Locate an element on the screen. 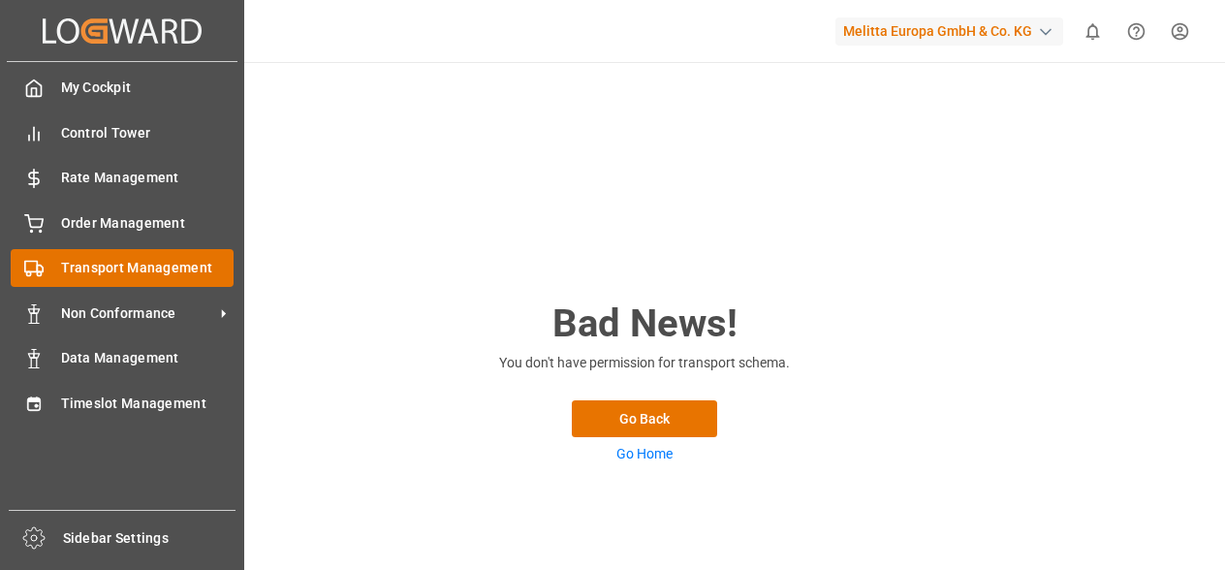  h2: Bad News! is located at coordinates (644, 324).